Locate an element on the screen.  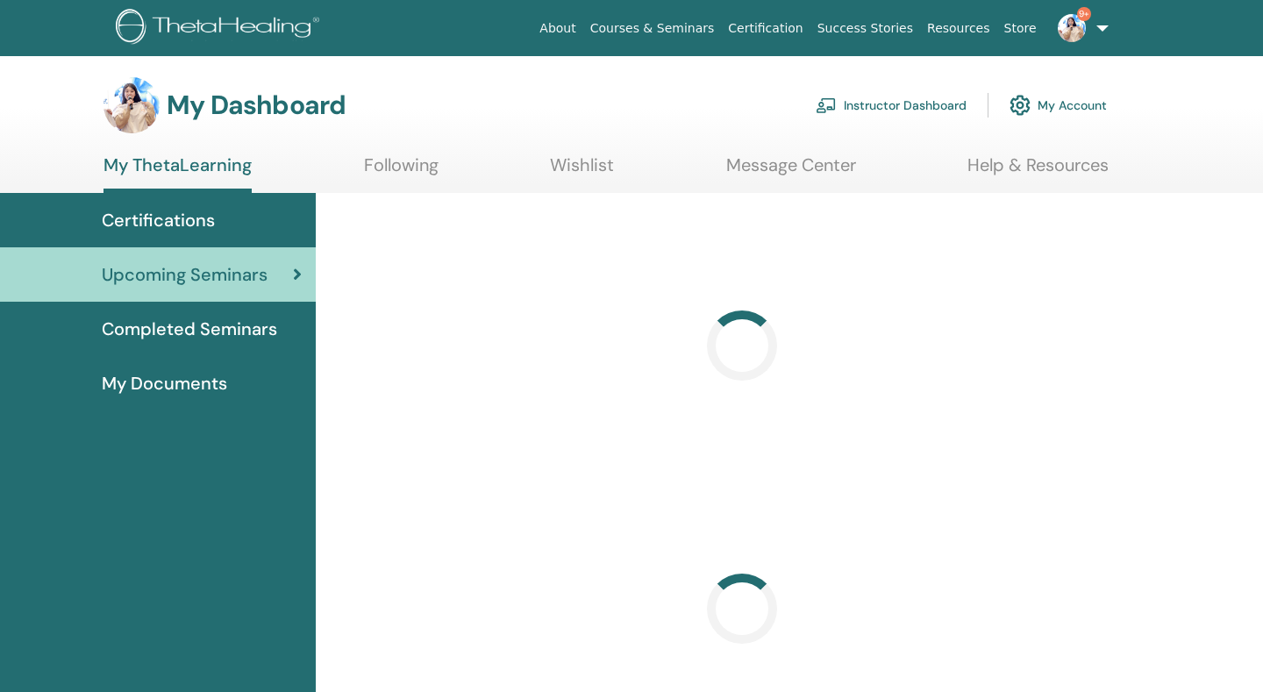
span: Certifications is located at coordinates (158, 220).